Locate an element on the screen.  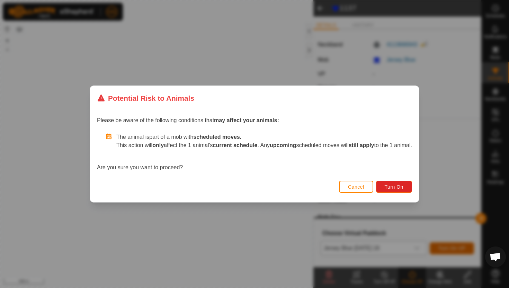
button: Cancel is located at coordinates (356, 187).